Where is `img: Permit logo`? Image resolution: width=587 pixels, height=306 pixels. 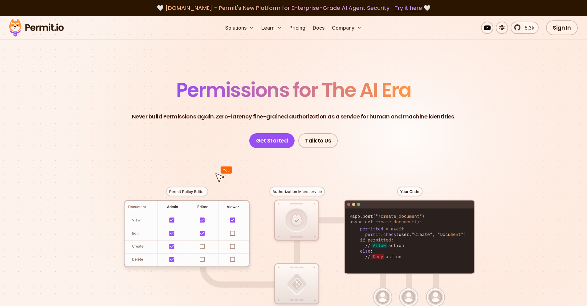 img: Permit logo is located at coordinates (36, 28).